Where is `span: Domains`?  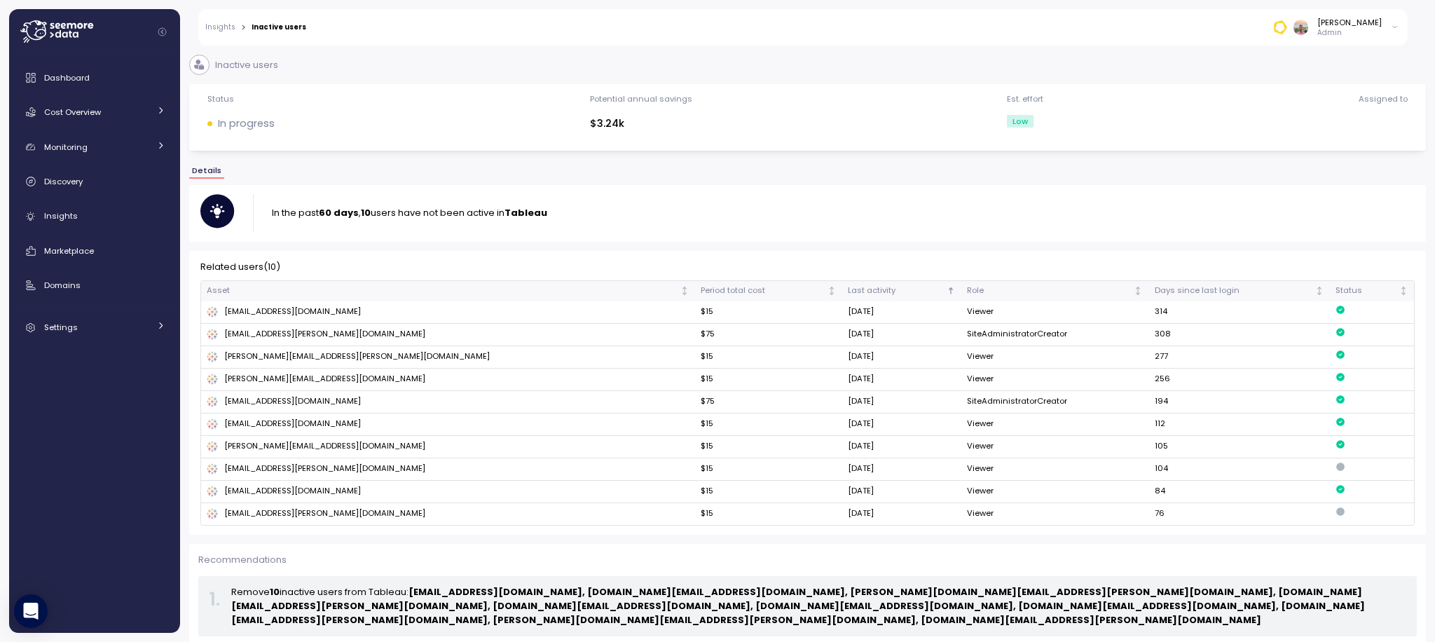
span: Domains is located at coordinates (62, 285).